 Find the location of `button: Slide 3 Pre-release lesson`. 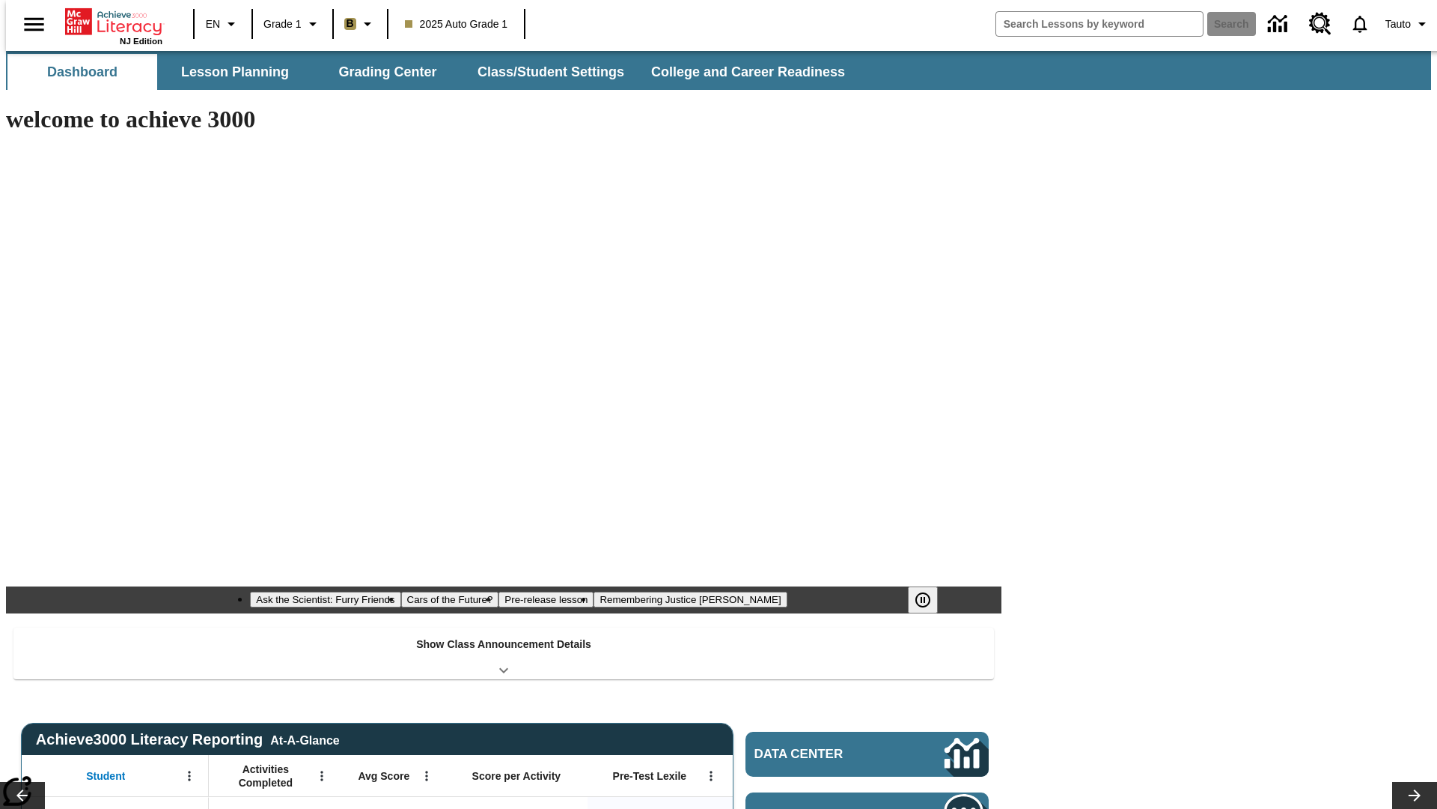

button: Slide 3 Pre-release lesson is located at coordinates (546, 599).